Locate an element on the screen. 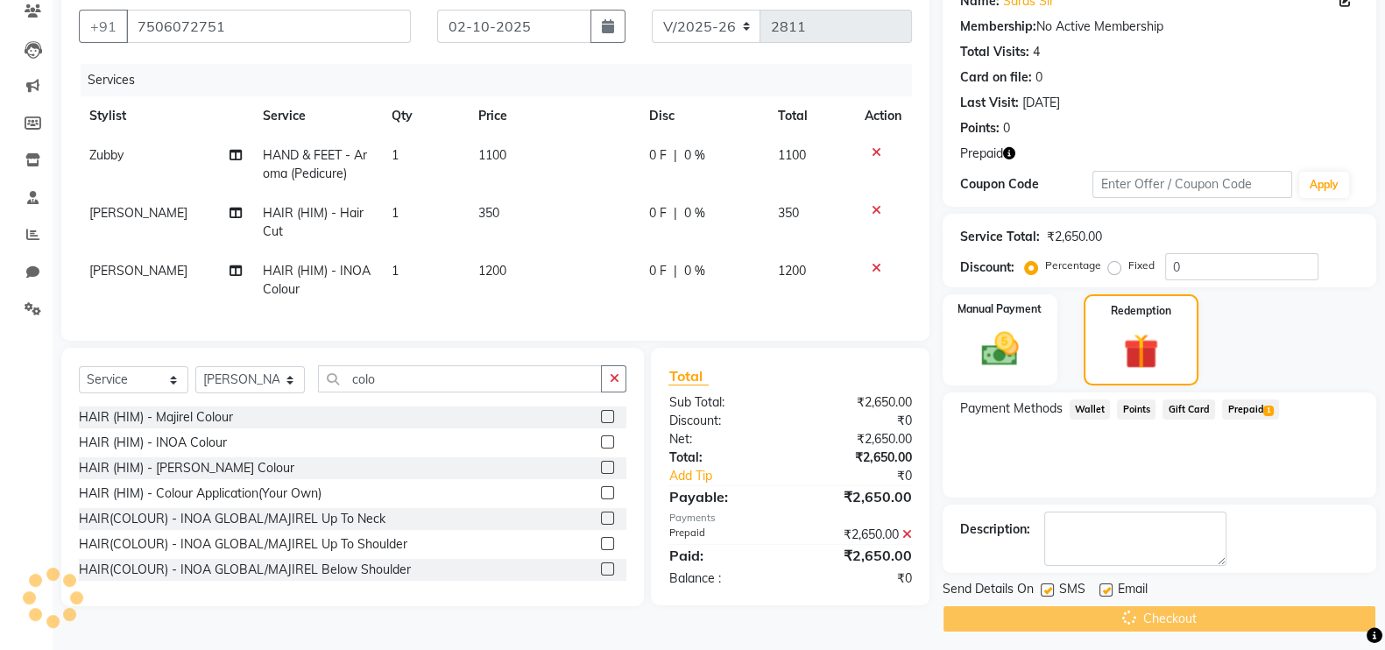 Image resolution: width=1385 pixels, height=650 pixels. div: HAIR(COLOUR) - INOA GLOBAL/MAJIREL Up To Neck is located at coordinates (232, 518).